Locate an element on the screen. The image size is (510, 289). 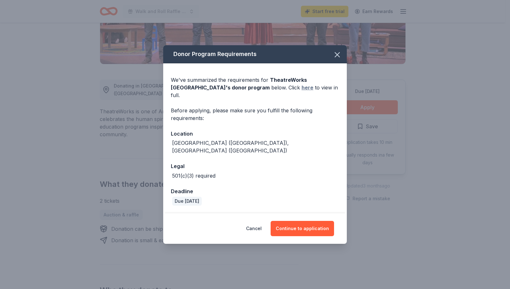
div: Donor Program Requirements is located at coordinates (255, 54).